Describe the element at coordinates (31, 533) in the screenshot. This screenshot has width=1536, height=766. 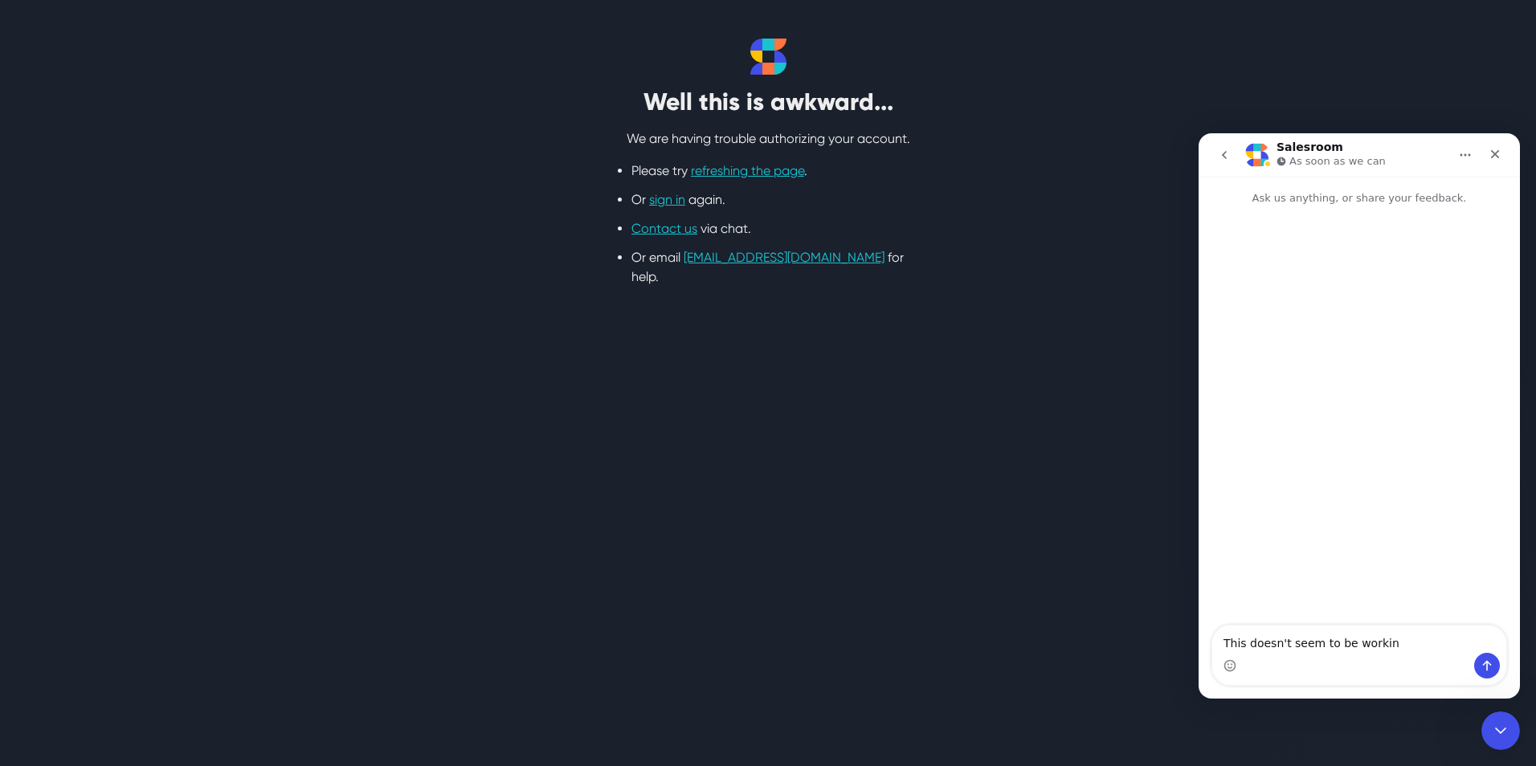
I see `button: Emoji picker` at that location.